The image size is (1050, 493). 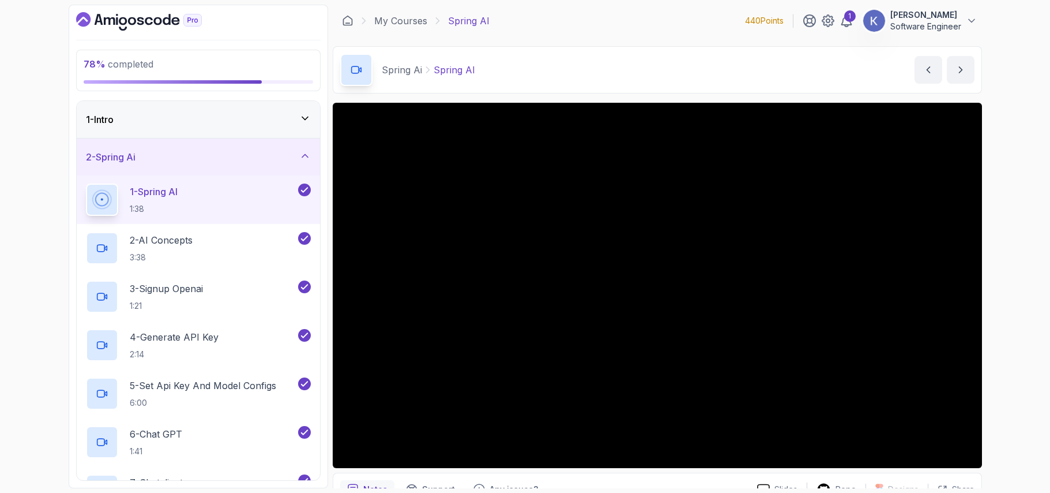 What do you see at coordinates (764, 21) in the screenshot?
I see `p: 440 Points` at bounding box center [764, 21].